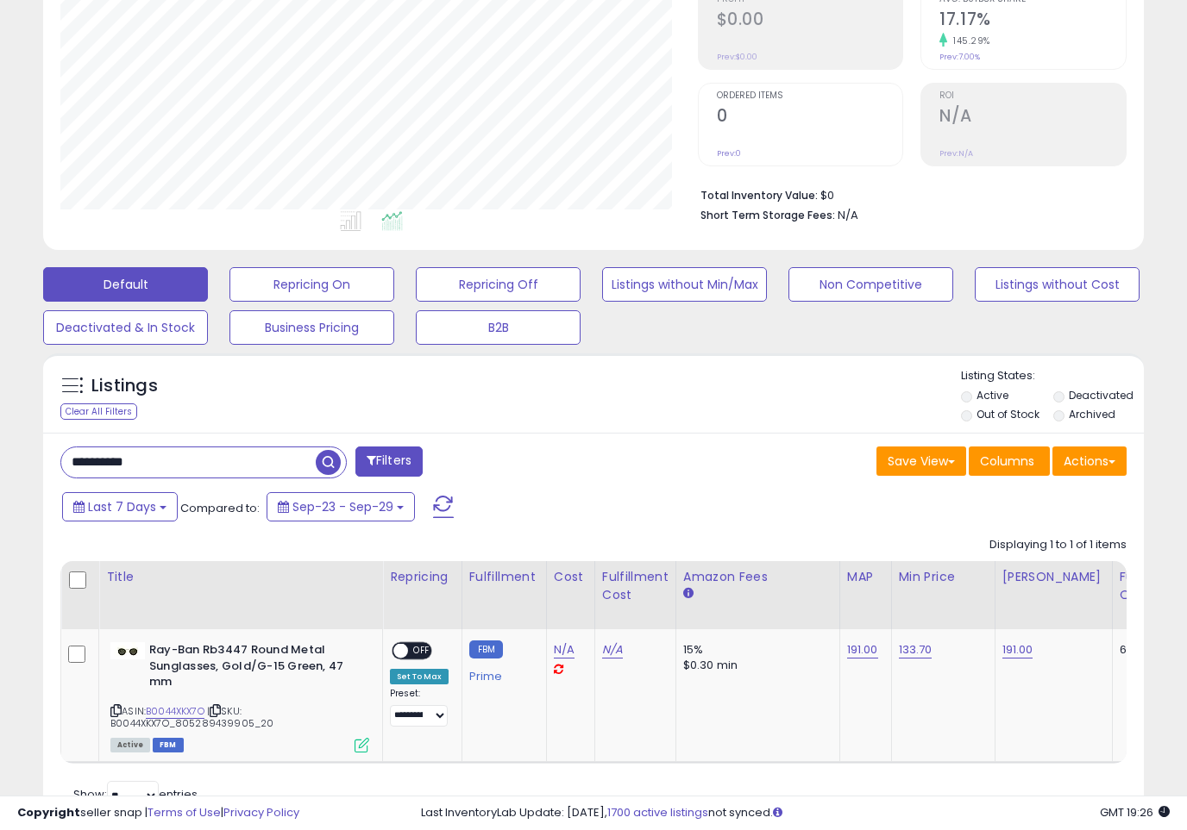 The height and width of the screenshot is (830, 1187). What do you see at coordinates (124, 386) in the screenshot?
I see `h5: Listings` at bounding box center [124, 386].